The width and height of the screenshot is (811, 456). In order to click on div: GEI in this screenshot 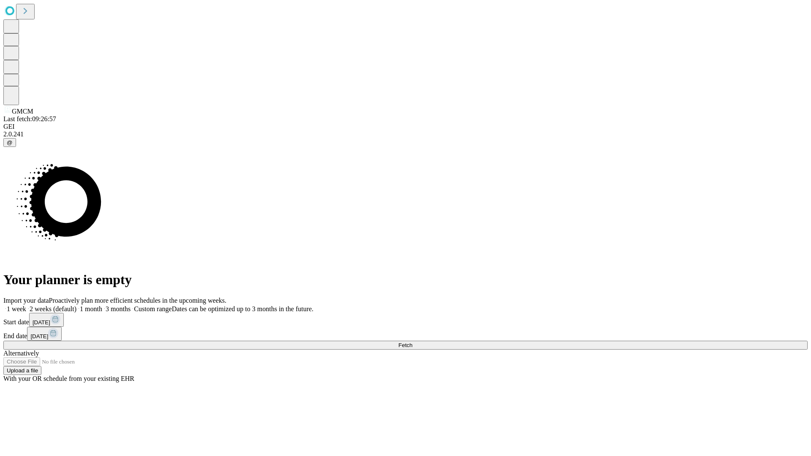, I will do `click(405, 127)`.